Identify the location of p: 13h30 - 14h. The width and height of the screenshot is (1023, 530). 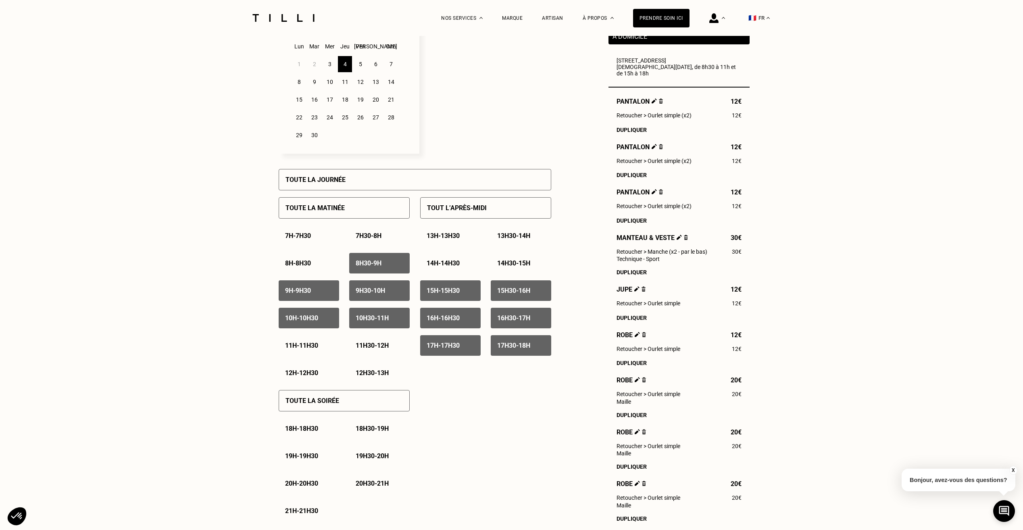
(514, 236).